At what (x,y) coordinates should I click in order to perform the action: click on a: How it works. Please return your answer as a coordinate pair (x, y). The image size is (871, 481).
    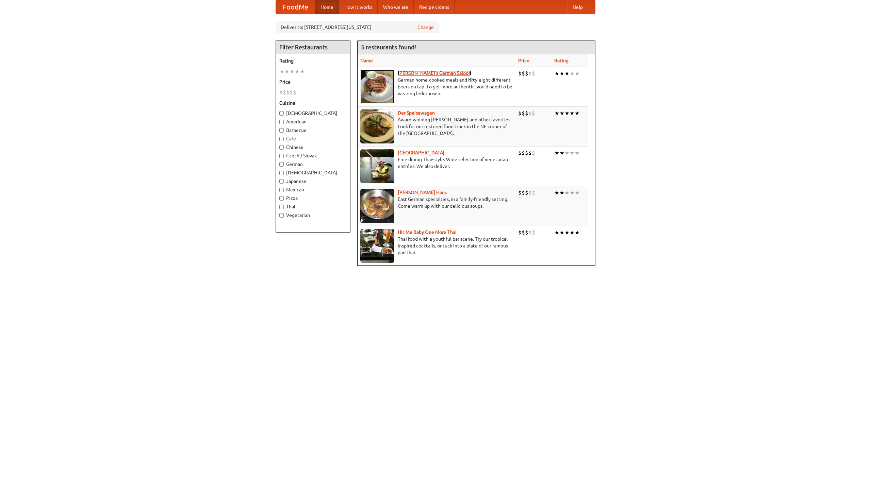
    Looking at the image, I should click on (358, 7).